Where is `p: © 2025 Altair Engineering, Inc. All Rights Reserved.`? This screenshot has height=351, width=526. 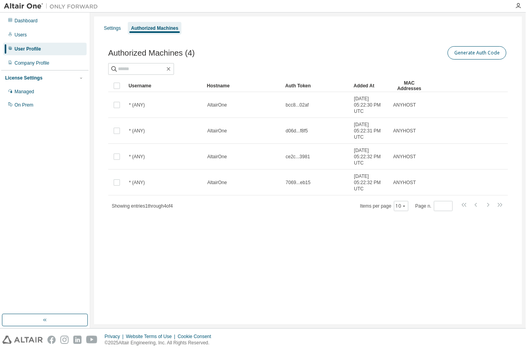
p: © 2025 Altair Engineering, Inc. All Rights Reserved. is located at coordinates (160, 343).